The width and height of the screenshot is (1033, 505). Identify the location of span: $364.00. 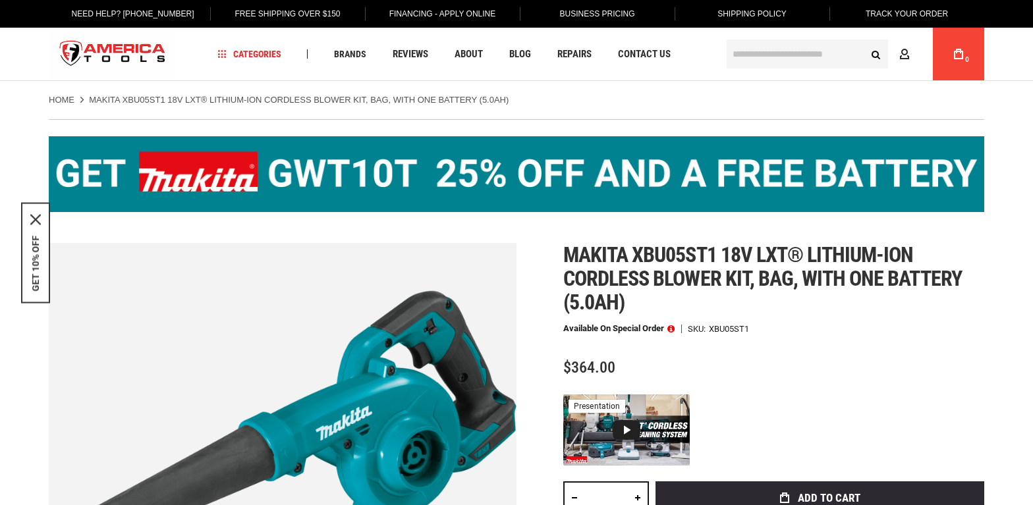
(589, 368).